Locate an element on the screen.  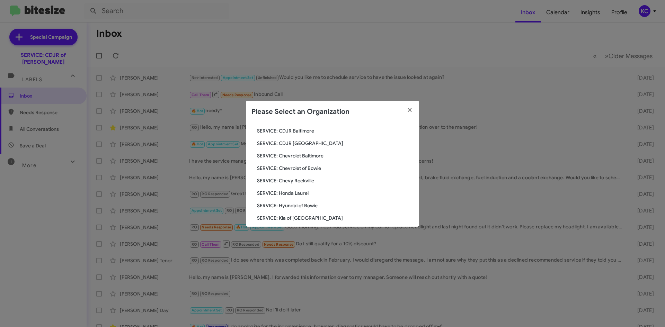
span: SERVICE: Chevrolet Baltimore is located at coordinates (335, 156).